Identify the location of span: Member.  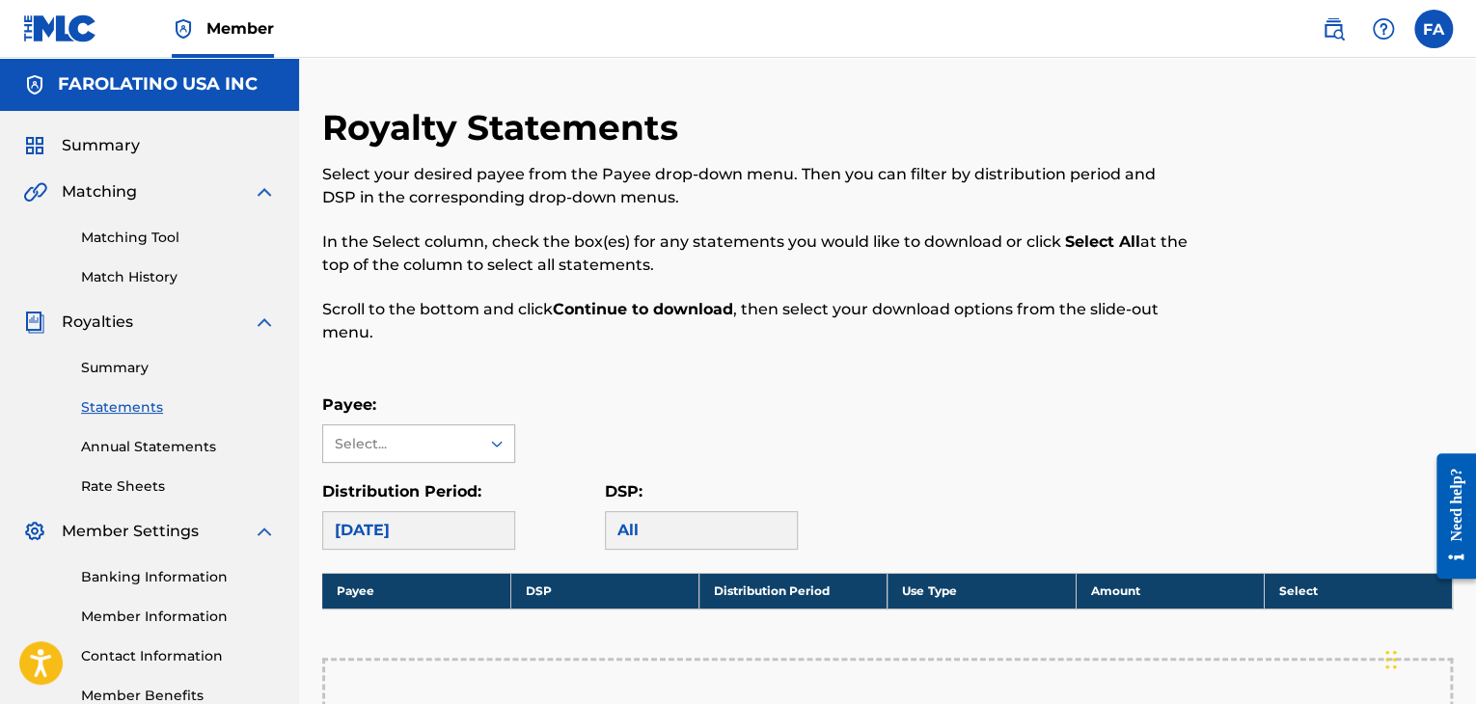
(240, 28).